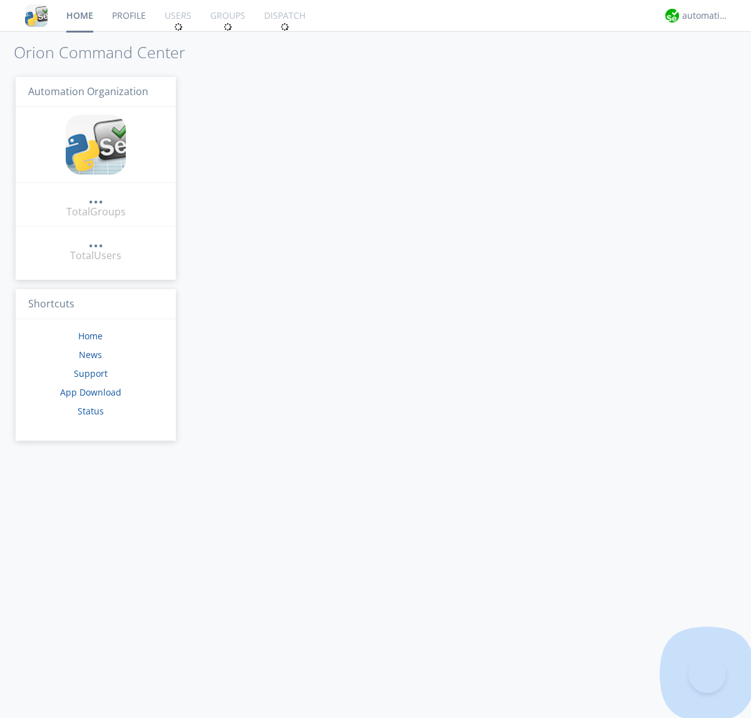  Describe the element at coordinates (91, 392) in the screenshot. I see `a: App Download` at that location.